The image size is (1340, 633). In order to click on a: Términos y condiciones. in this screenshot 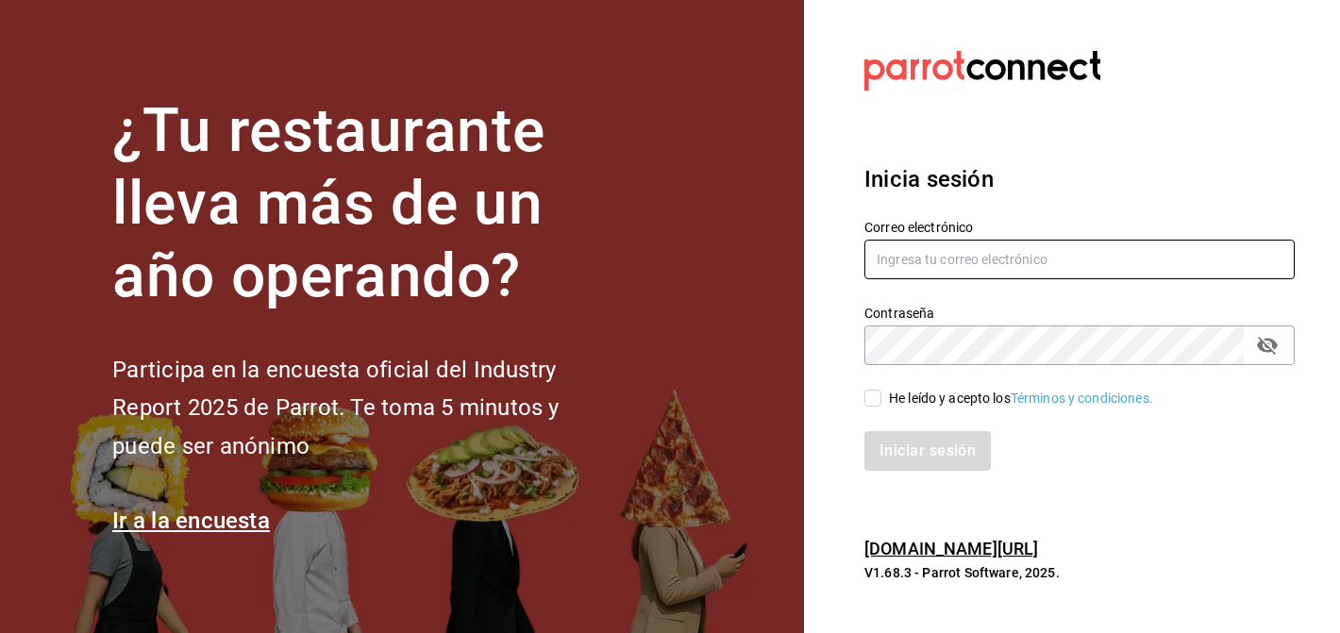, I will do `click(1081, 398)`.